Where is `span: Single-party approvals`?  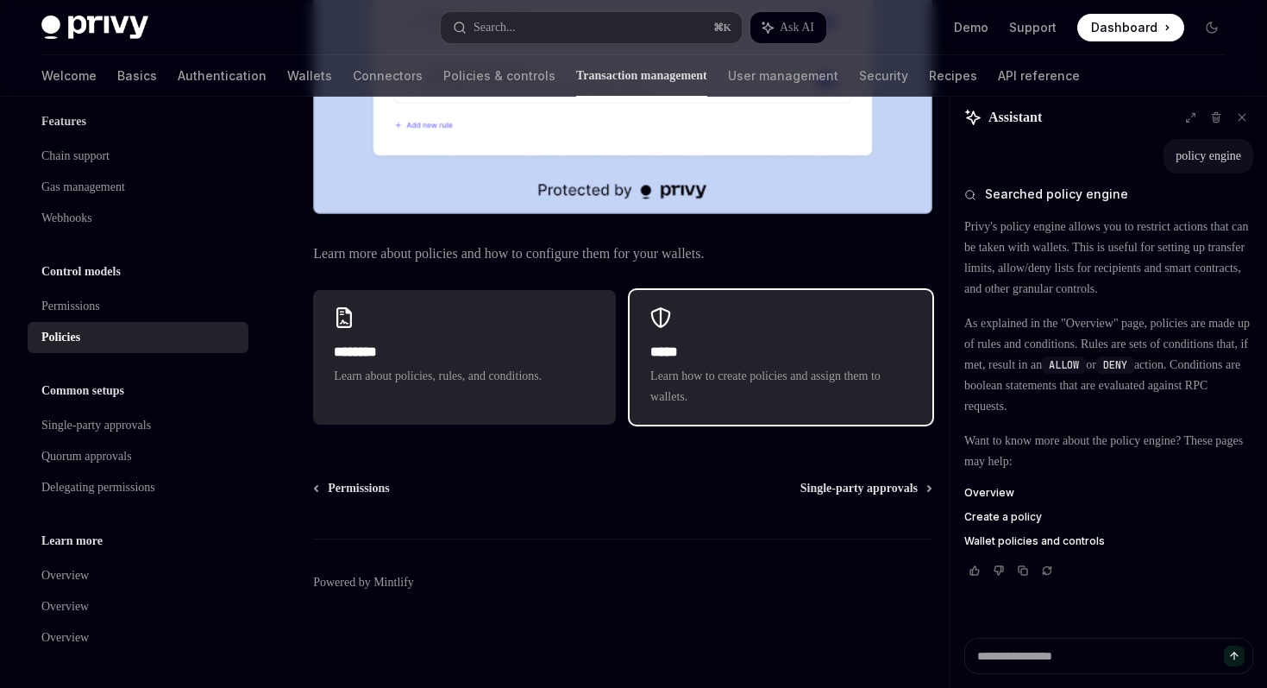 span: Single-party approvals is located at coordinates (859, 488).